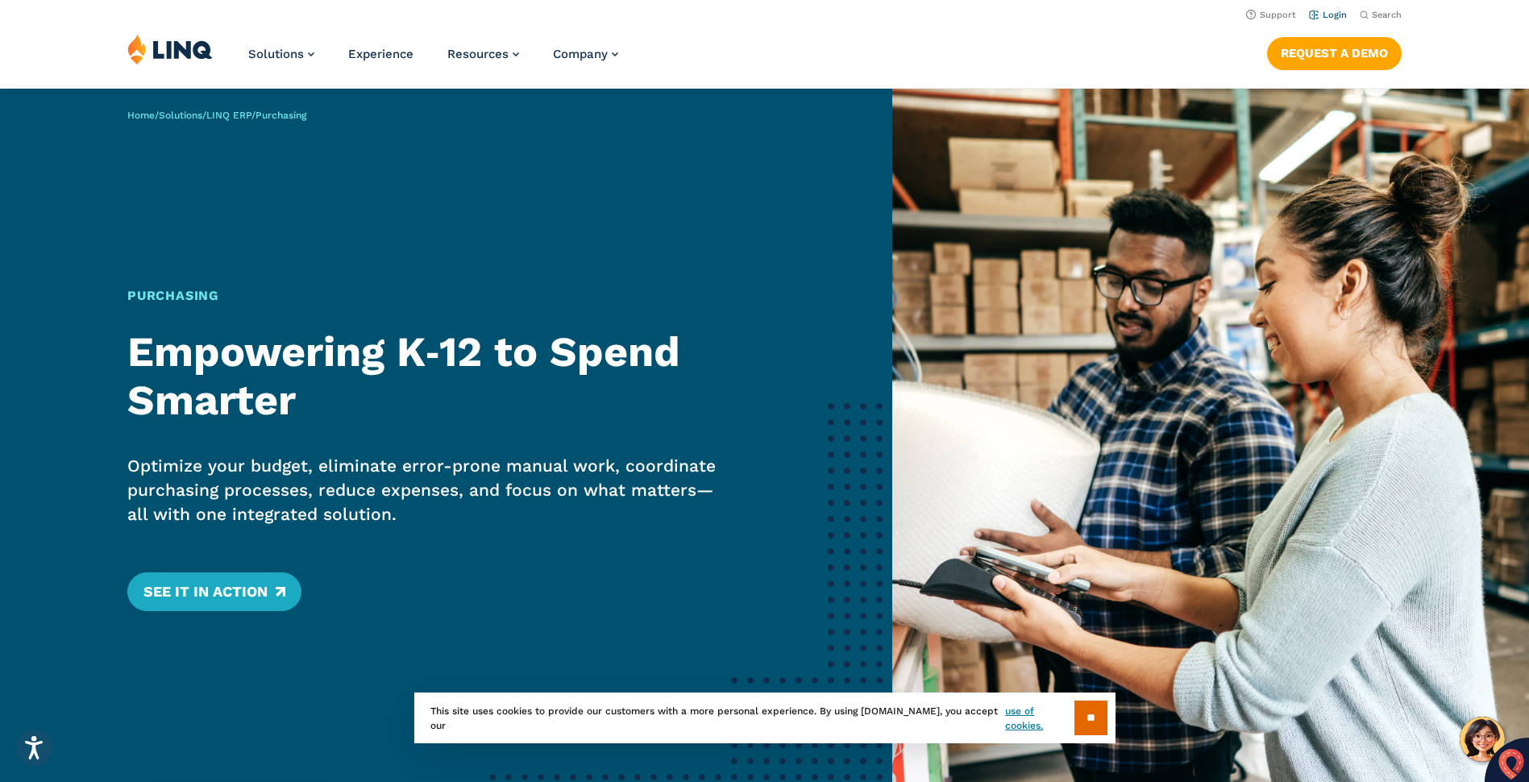 The width and height of the screenshot is (1529, 782). What do you see at coordinates (765, 717) in the screenshot?
I see `div: This site uses cookies to provide our customers with a more personal experience. By using [DOMAIN...` at bounding box center [765, 717].